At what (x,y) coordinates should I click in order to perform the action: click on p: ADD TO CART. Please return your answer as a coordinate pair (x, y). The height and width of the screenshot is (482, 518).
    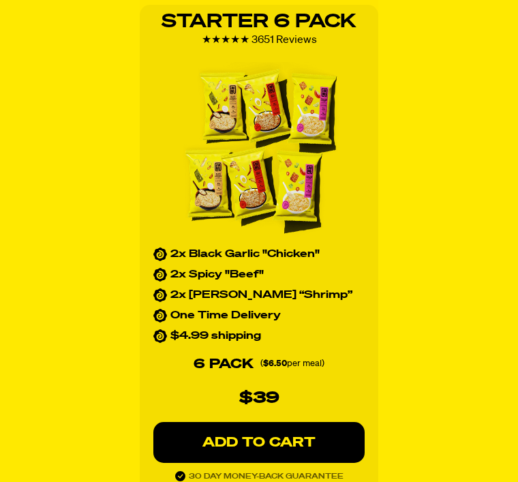
    Looking at the image, I should click on (259, 442).